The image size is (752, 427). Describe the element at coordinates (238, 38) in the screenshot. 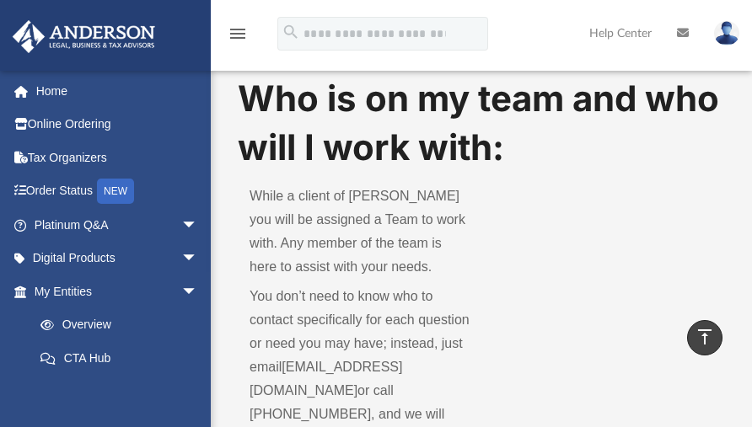

I see `a: menu` at that location.